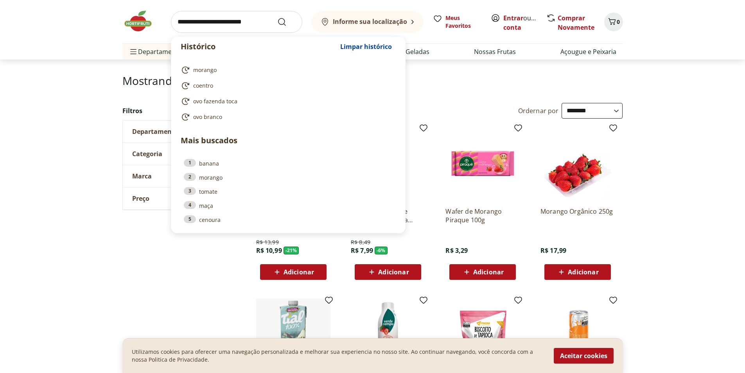 This screenshot has height=373, width=745. Describe the element at coordinates (589, 52) in the screenshot. I see `a: Açougue e Peixaria` at that location.